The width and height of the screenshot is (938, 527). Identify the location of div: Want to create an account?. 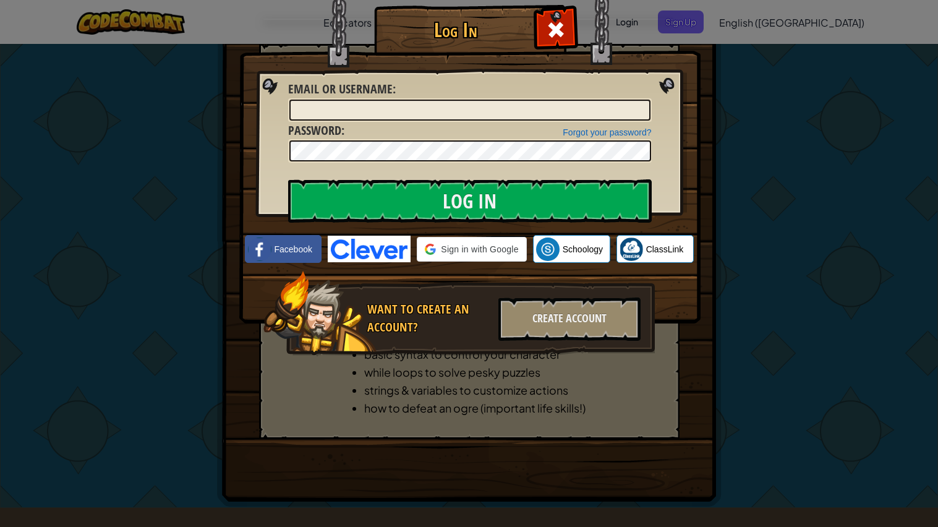
(429, 318).